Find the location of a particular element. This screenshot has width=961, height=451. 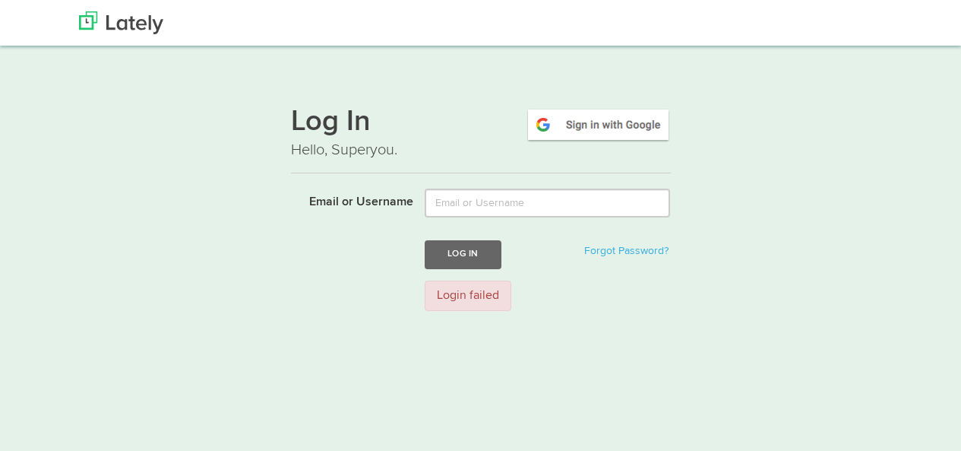

img: Lately is located at coordinates (121, 23).